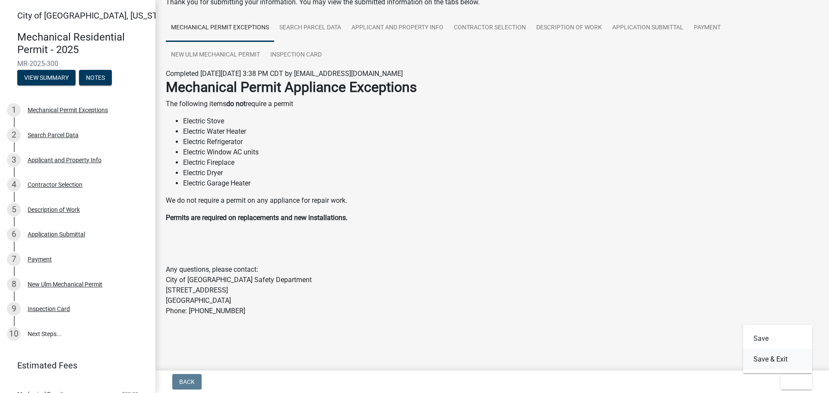 The image size is (829, 393). Describe the element at coordinates (796, 382) in the screenshot. I see `button: Exit` at that location.